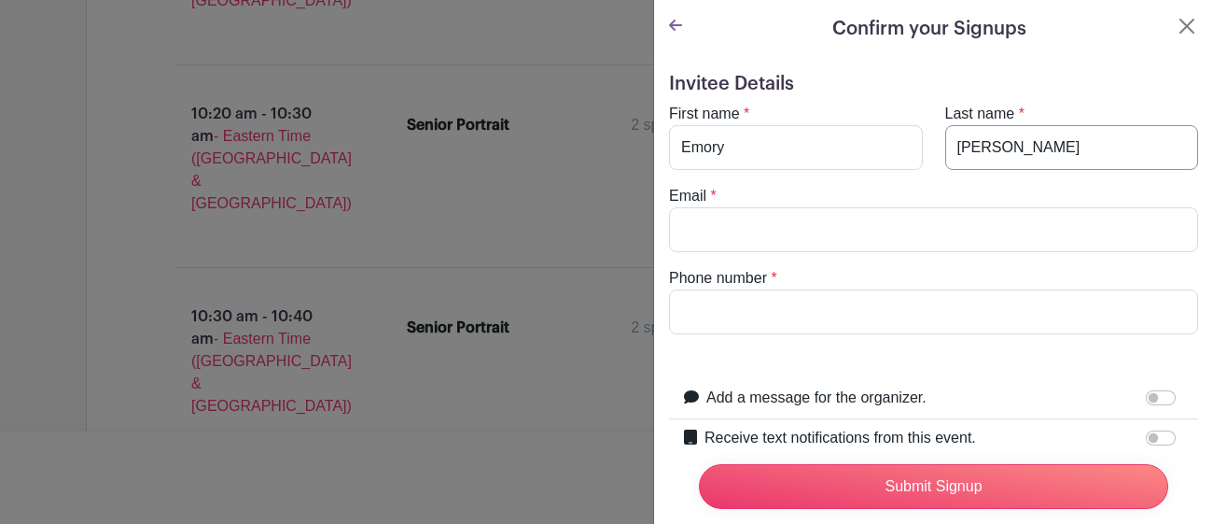 The width and height of the screenshot is (1213, 524). What do you see at coordinates (705, 114) in the screenshot?
I see `label: First name` at bounding box center [705, 114].